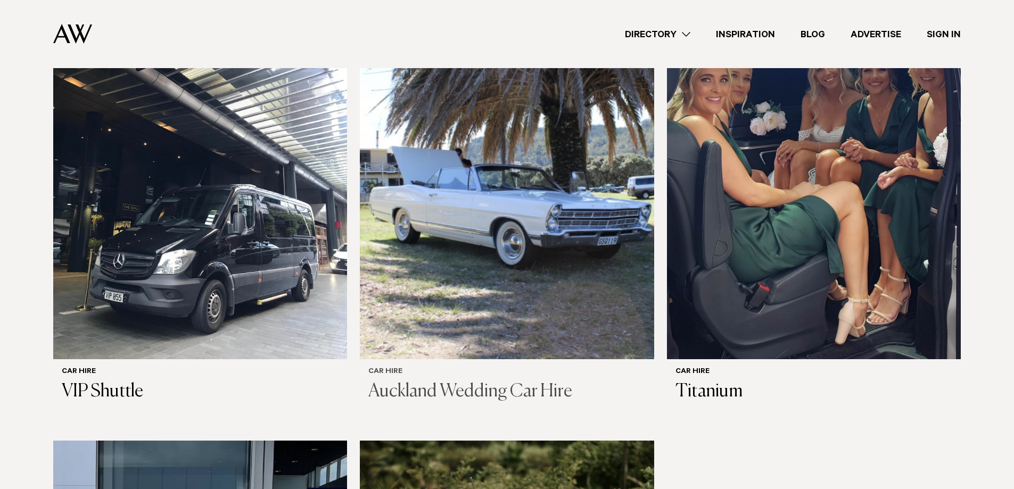 This screenshot has width=1014, height=489. I want to click on h3: Auckland Wedding Car Hire, so click(507, 392).